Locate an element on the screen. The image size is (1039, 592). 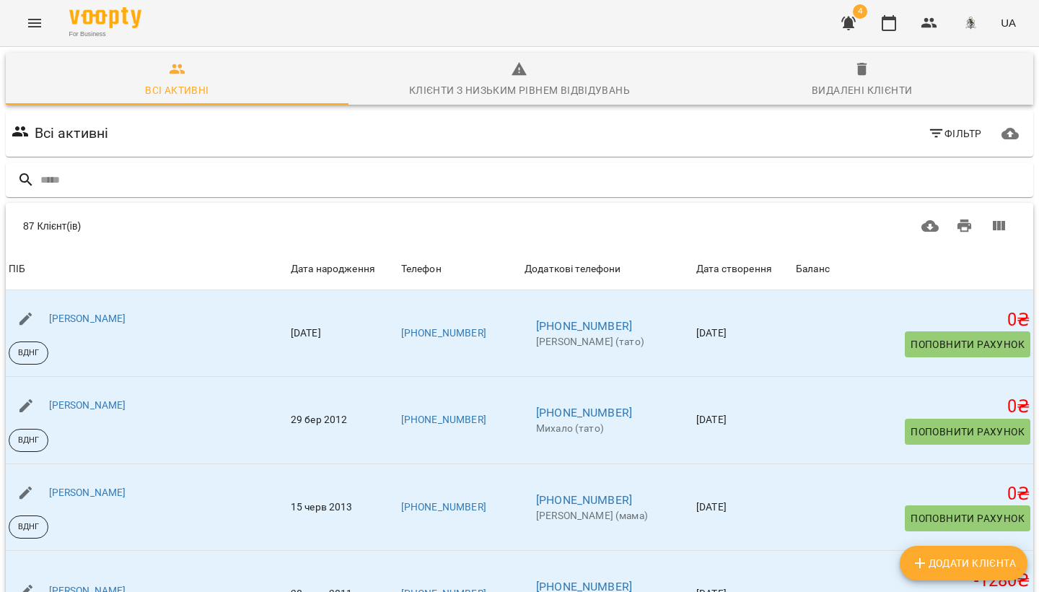
span: Дата народження is located at coordinates (343, 269).